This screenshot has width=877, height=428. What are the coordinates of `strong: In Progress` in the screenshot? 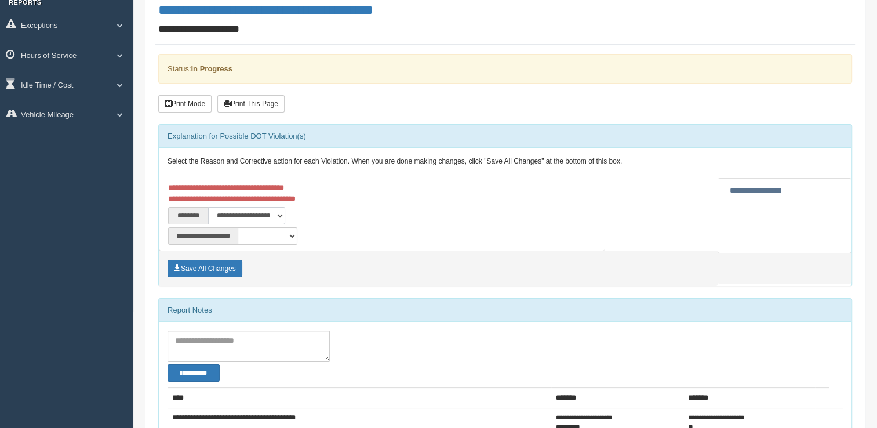 It's located at (212, 68).